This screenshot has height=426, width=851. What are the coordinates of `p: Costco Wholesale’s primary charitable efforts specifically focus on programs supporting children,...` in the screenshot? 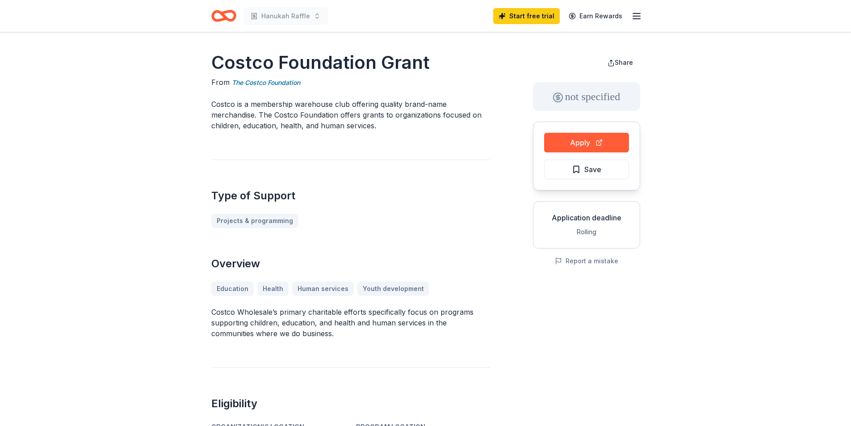 It's located at (351, 323).